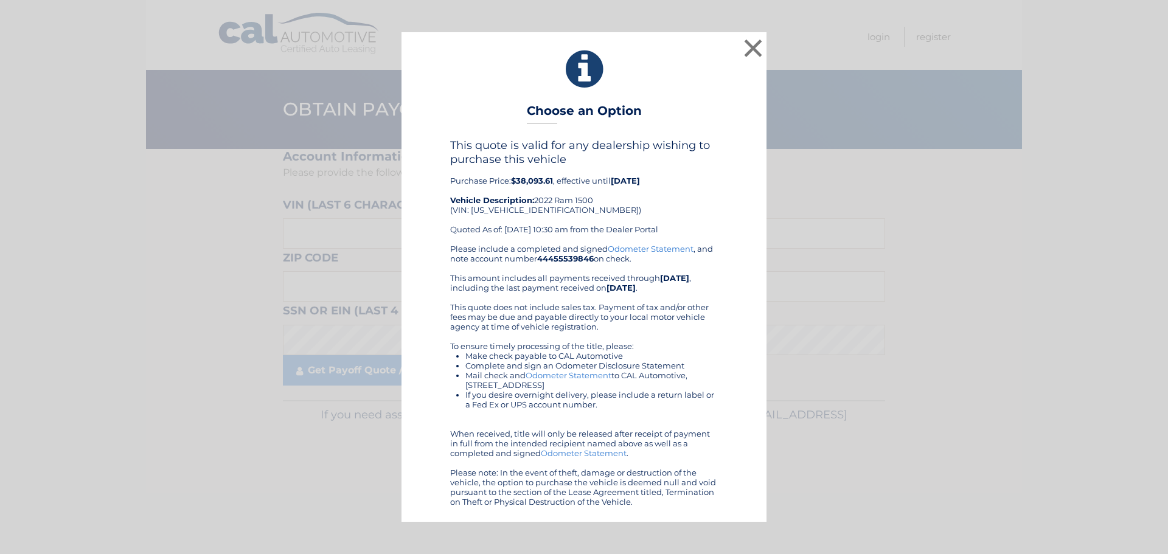  What do you see at coordinates (591, 400) in the screenshot?
I see `li: If you desire overnight delivery, please include a return label or a Fed Ex or UPS account number.` at bounding box center [591, 400].